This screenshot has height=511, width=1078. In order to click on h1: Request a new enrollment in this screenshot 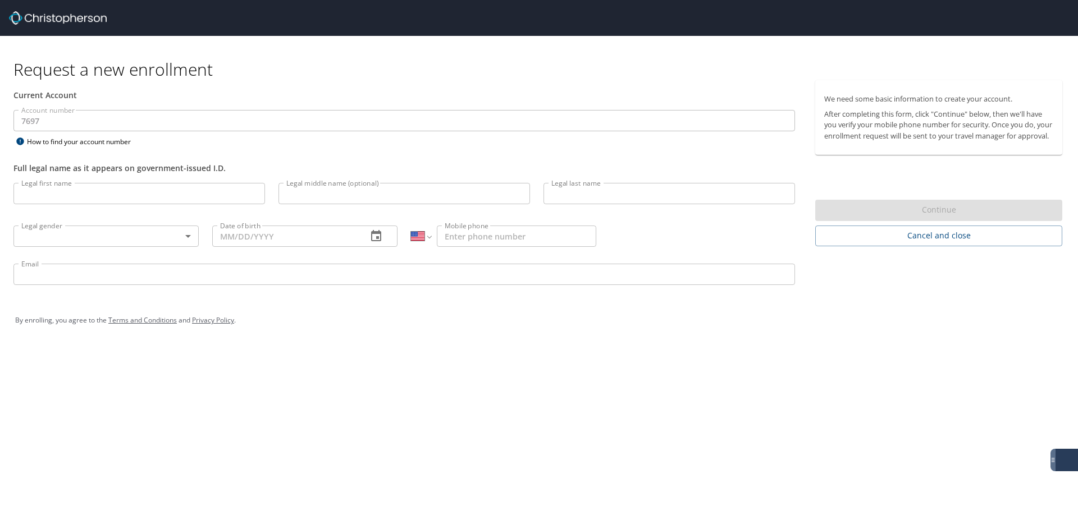, I will do `click(542, 69)`.